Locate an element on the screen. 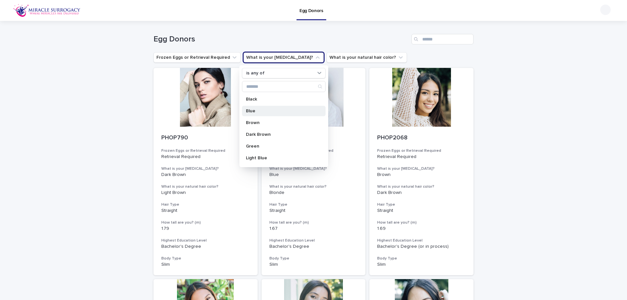  p: Blonde is located at coordinates (313, 193).